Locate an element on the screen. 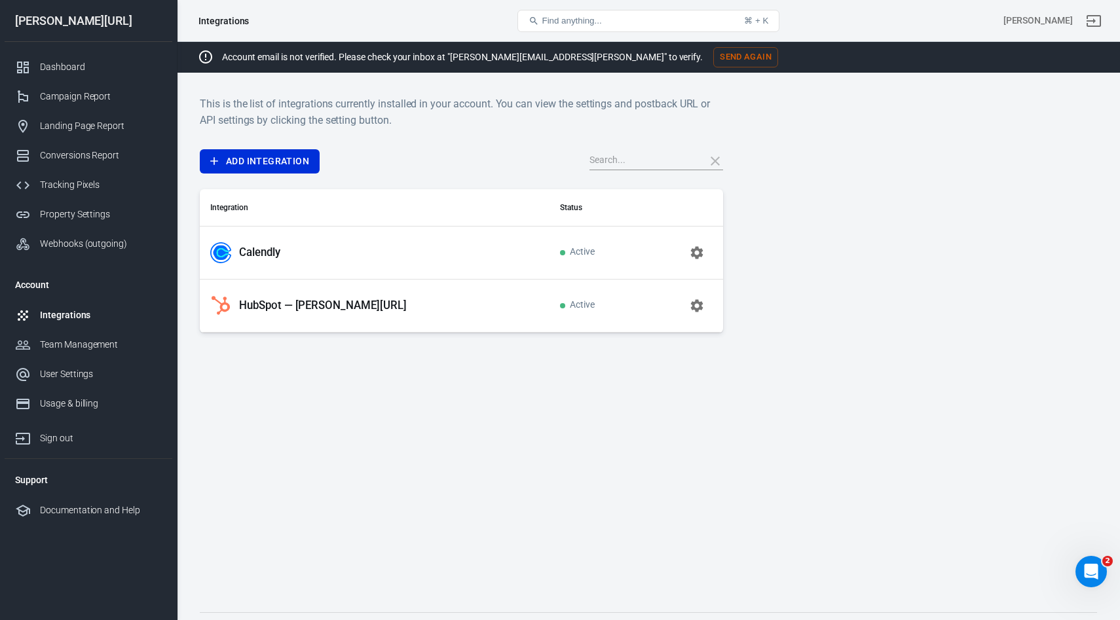 The image size is (1120, 620). a: Dashboard is located at coordinates (88, 67).